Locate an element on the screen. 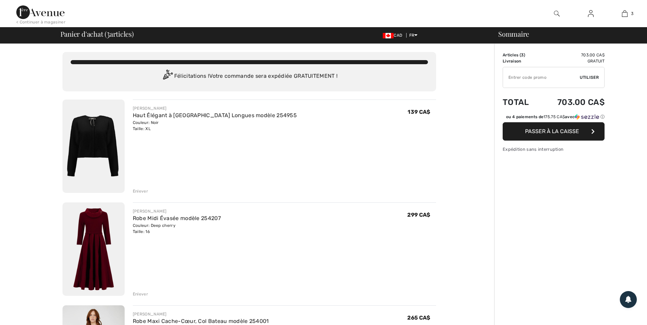  td: Articles ( ) is located at coordinates (521, 55).